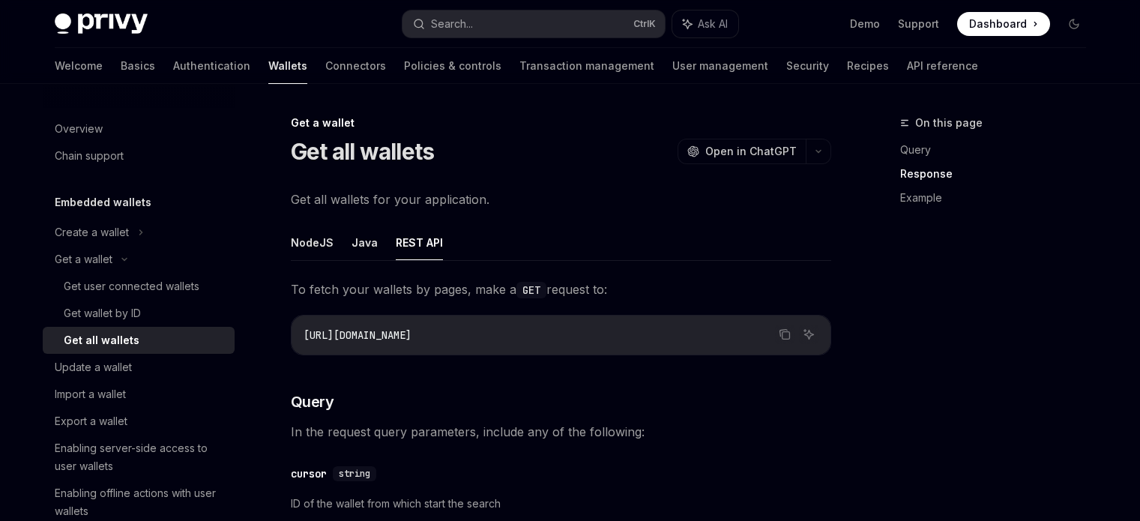 The height and width of the screenshot is (521, 1140). What do you see at coordinates (89, 156) in the screenshot?
I see `div: Chain support` at bounding box center [89, 156].